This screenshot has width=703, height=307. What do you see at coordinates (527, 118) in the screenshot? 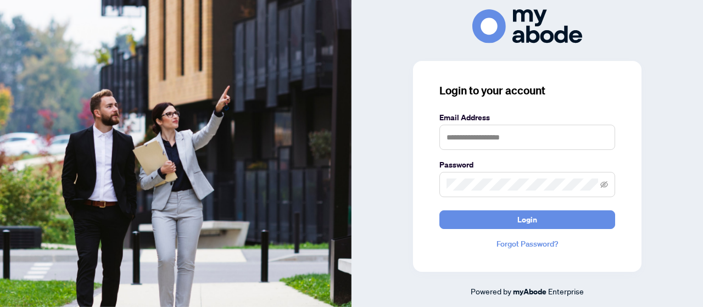
I see `label: Email Address` at bounding box center [527, 118].